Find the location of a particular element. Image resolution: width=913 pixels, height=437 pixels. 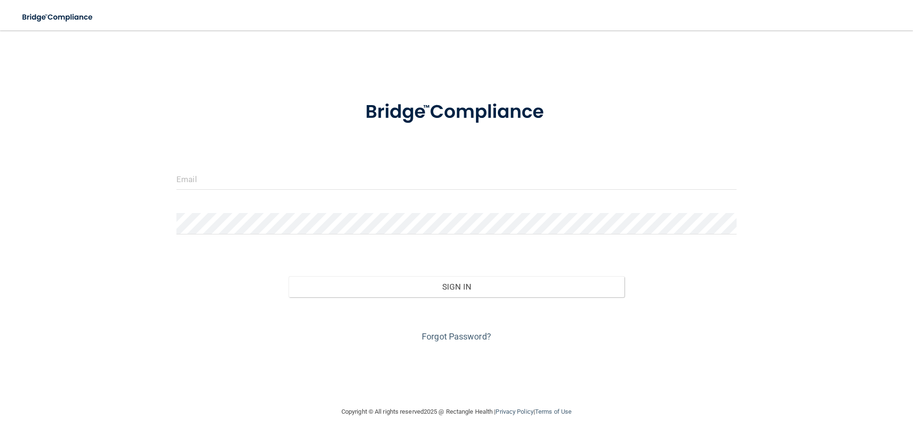

a: Forgot Password? is located at coordinates (457, 336).